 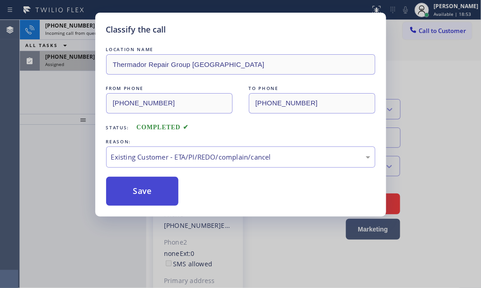 What do you see at coordinates (142, 191) in the screenshot?
I see `button: Save` at bounding box center [142, 191].